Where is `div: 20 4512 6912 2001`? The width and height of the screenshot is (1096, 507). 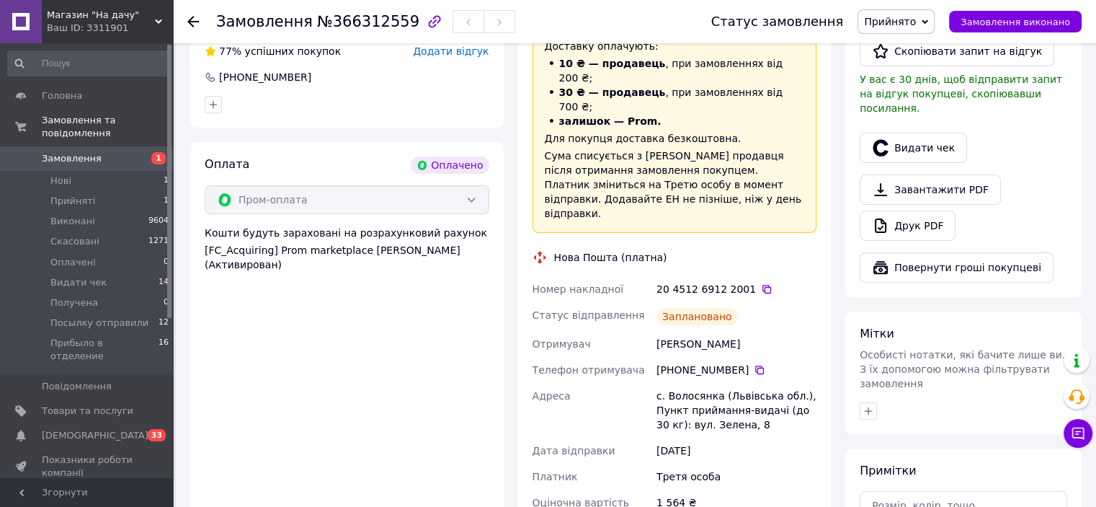 div: 20 4512 6912 2001 is located at coordinates (737, 289).